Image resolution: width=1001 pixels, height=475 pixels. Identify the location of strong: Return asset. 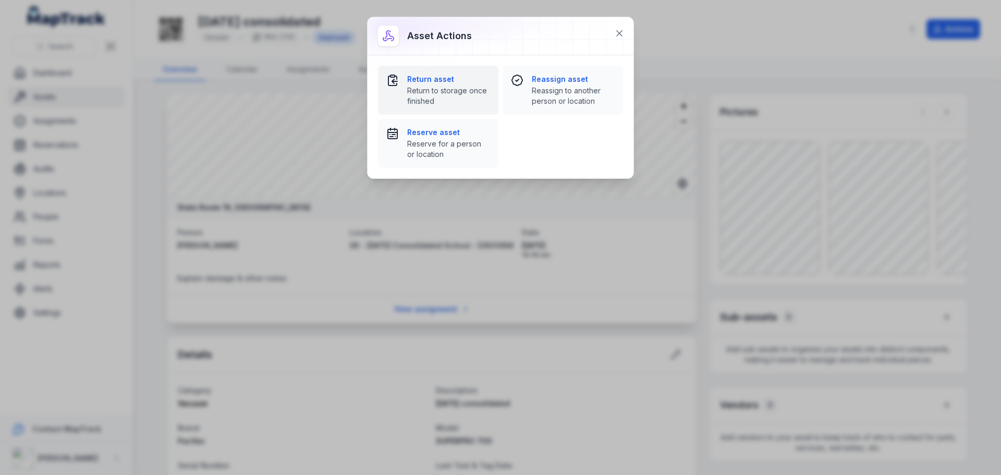
(448, 79).